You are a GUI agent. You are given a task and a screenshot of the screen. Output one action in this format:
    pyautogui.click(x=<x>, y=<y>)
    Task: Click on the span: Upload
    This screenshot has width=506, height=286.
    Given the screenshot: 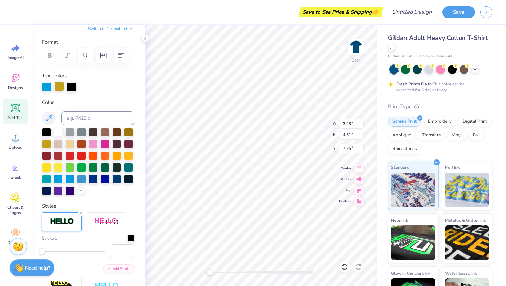 What is the action you would take?
    pyautogui.click(x=15, y=148)
    